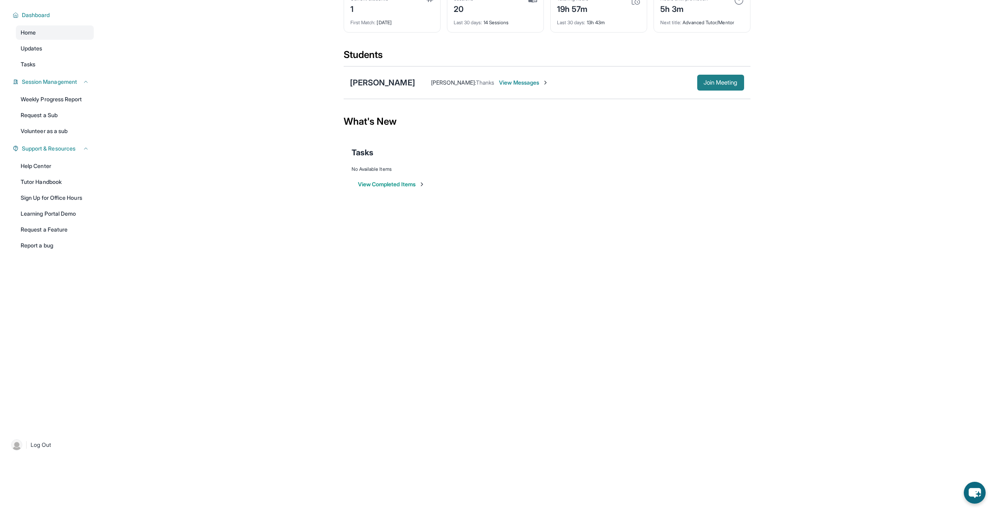 The height and width of the screenshot is (510, 992). What do you see at coordinates (55, 115) in the screenshot?
I see `a: Request a Sub` at bounding box center [55, 115].